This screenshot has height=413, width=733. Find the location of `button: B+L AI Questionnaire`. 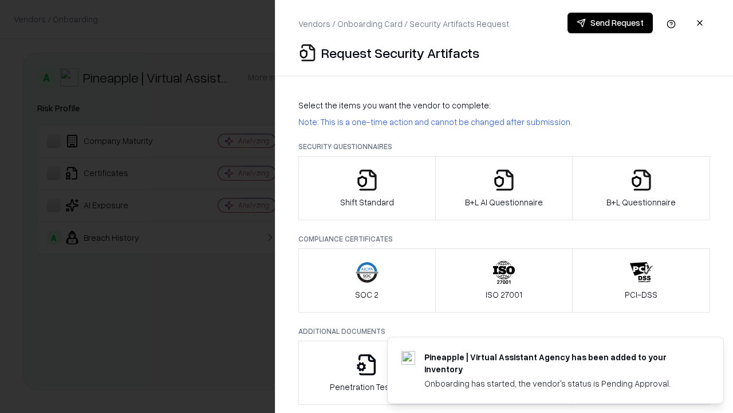

button: B+L AI Questionnaire is located at coordinates (504, 188).